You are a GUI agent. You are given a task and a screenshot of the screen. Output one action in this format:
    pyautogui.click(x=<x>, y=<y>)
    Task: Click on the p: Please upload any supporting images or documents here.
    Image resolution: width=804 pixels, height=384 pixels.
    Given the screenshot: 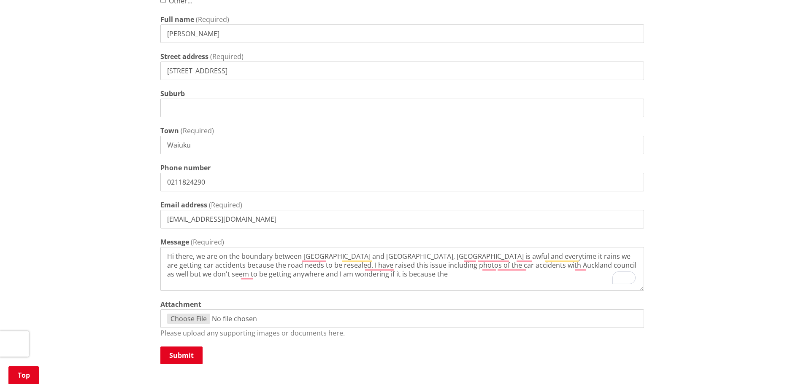 What is the action you would take?
    pyautogui.click(x=402, y=333)
    